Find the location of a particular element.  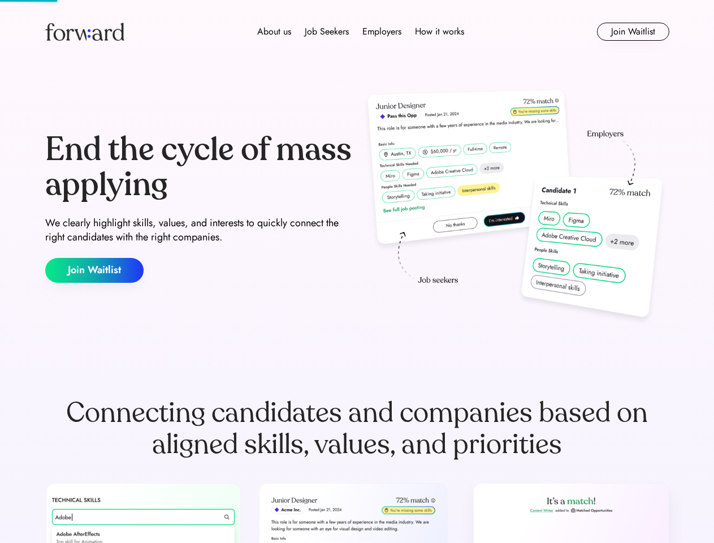

div: End the cycle of mass applying is located at coordinates (199, 167).